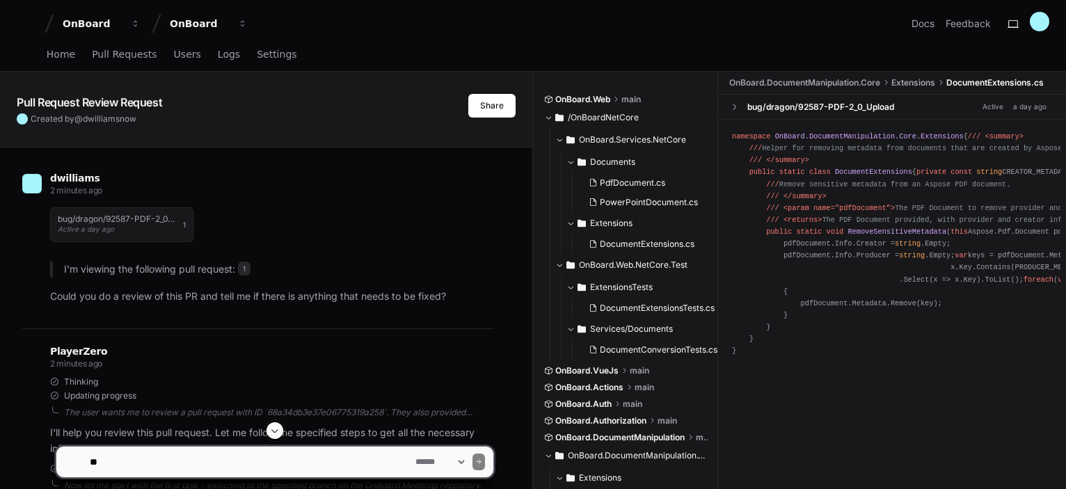 This screenshot has height=489, width=1066. Describe the element at coordinates (961, 172) in the screenshot. I see `span: const` at that location.